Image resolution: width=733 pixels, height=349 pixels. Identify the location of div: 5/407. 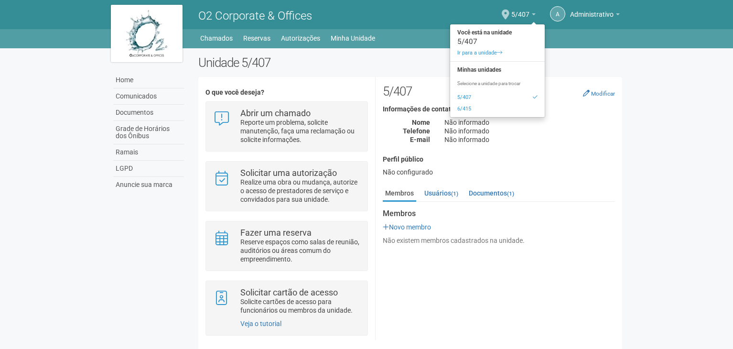
(497, 42).